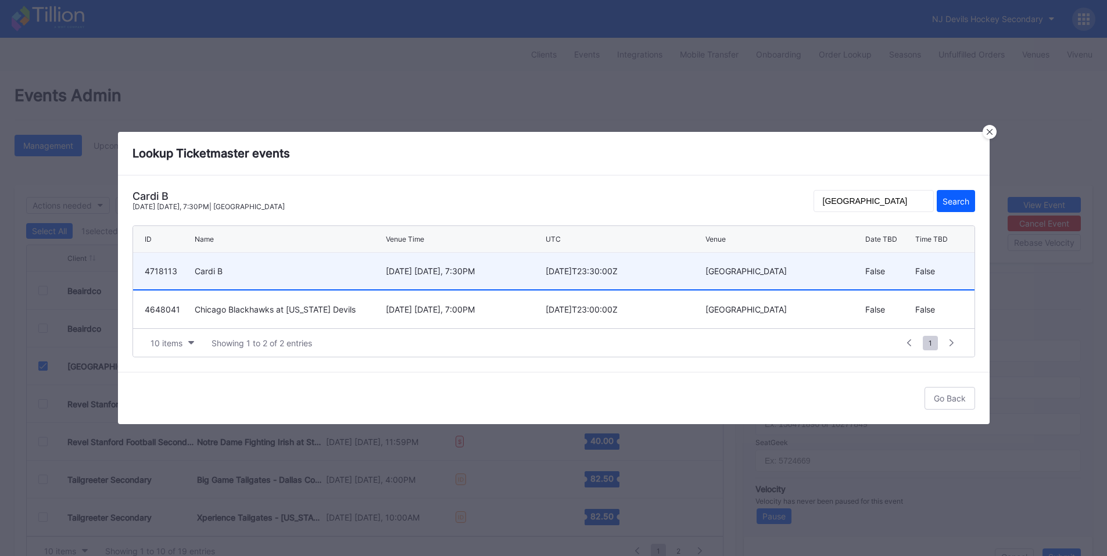 This screenshot has height=556, width=1107. I want to click on div: UTC, so click(553, 239).